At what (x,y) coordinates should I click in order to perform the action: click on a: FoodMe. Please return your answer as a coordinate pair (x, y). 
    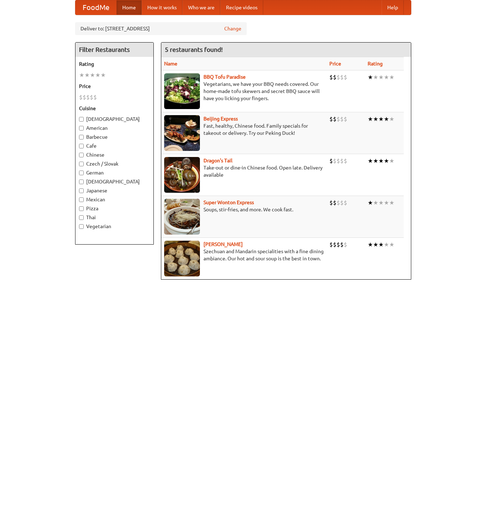
    Looking at the image, I should click on (96, 8).